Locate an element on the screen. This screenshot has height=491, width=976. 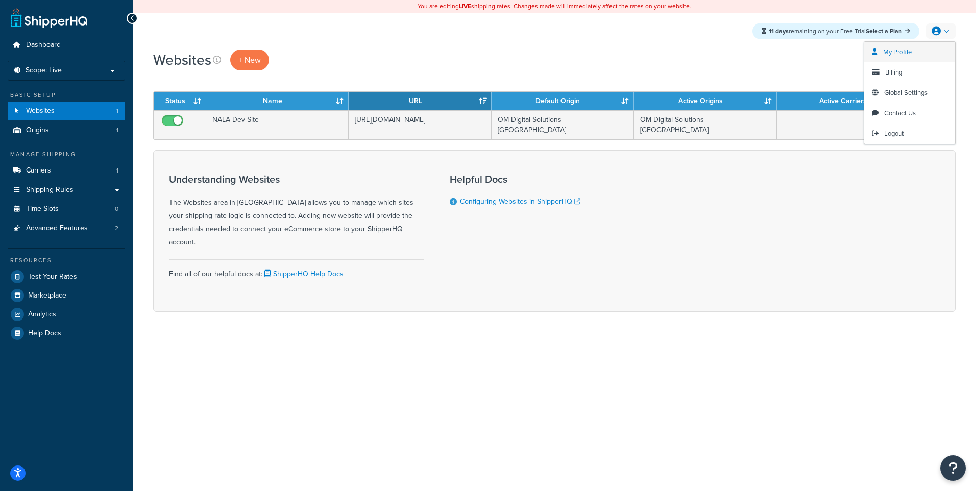
li: Time Slots is located at coordinates (66, 209).